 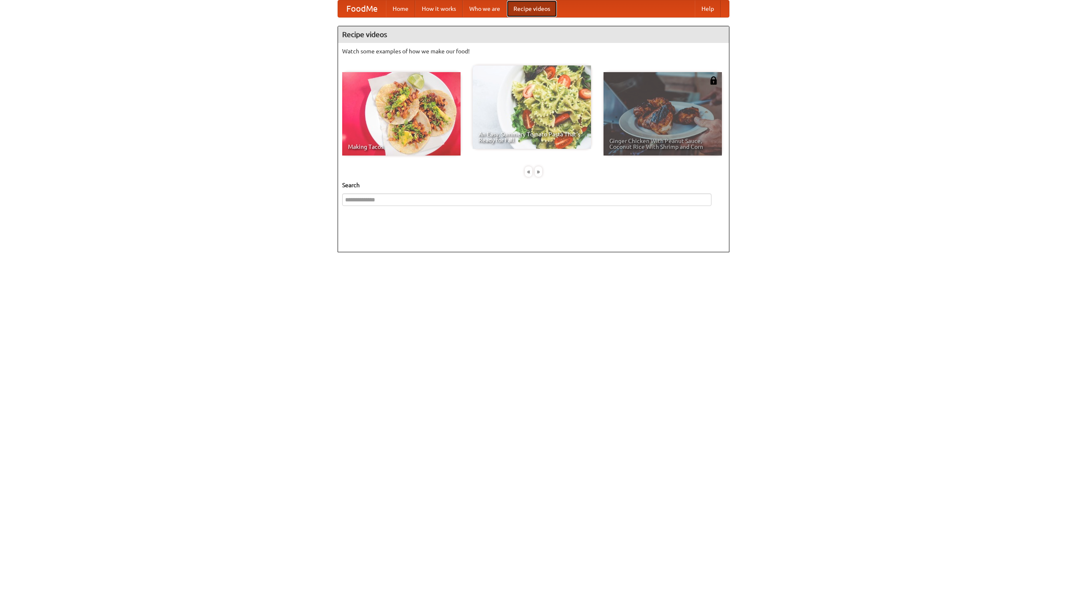 What do you see at coordinates (532, 137) in the screenshot?
I see `span: An Easy, Summery Tomato Pasta That's Ready for Fall` at bounding box center [532, 137].